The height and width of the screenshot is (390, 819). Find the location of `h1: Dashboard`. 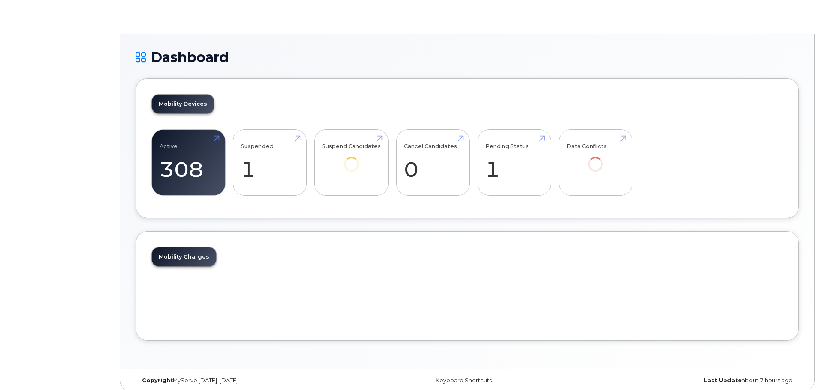

h1: Dashboard is located at coordinates (467, 57).